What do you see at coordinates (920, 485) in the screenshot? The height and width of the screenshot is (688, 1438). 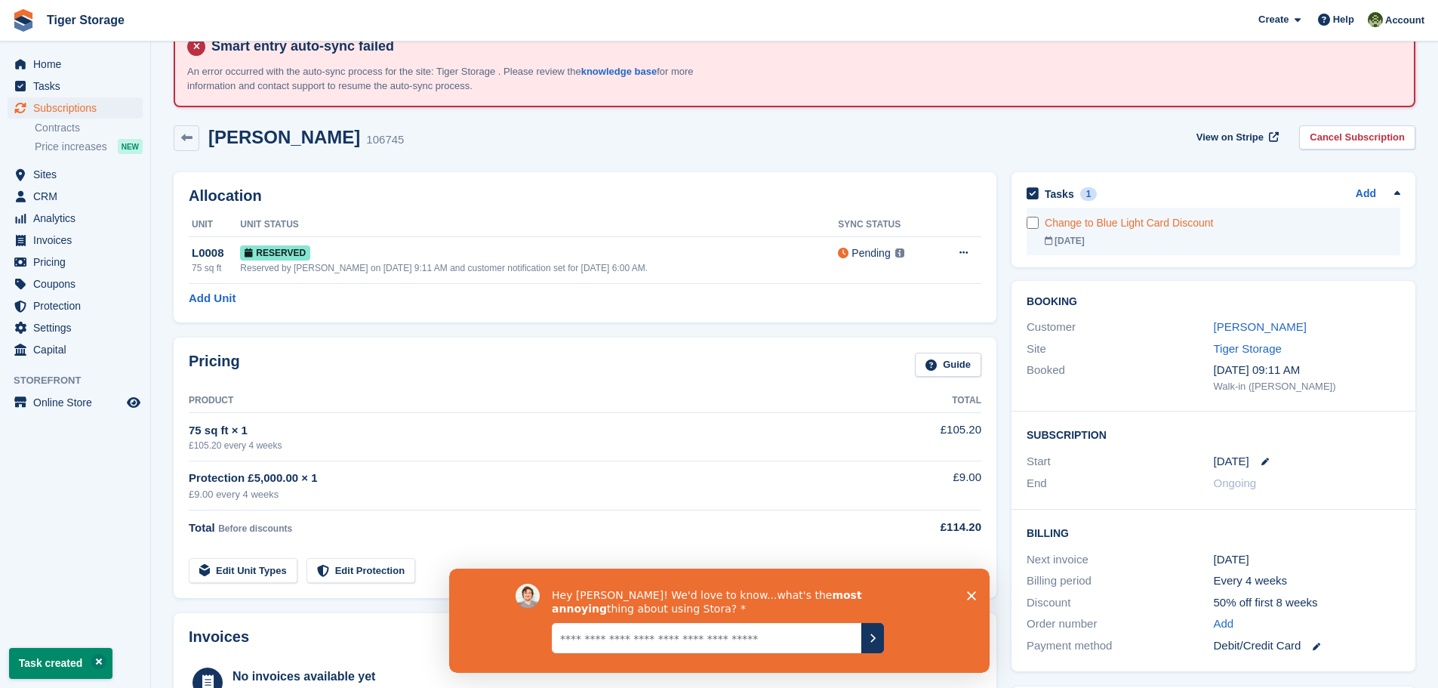 I see `td: £9.00` at bounding box center [920, 485].